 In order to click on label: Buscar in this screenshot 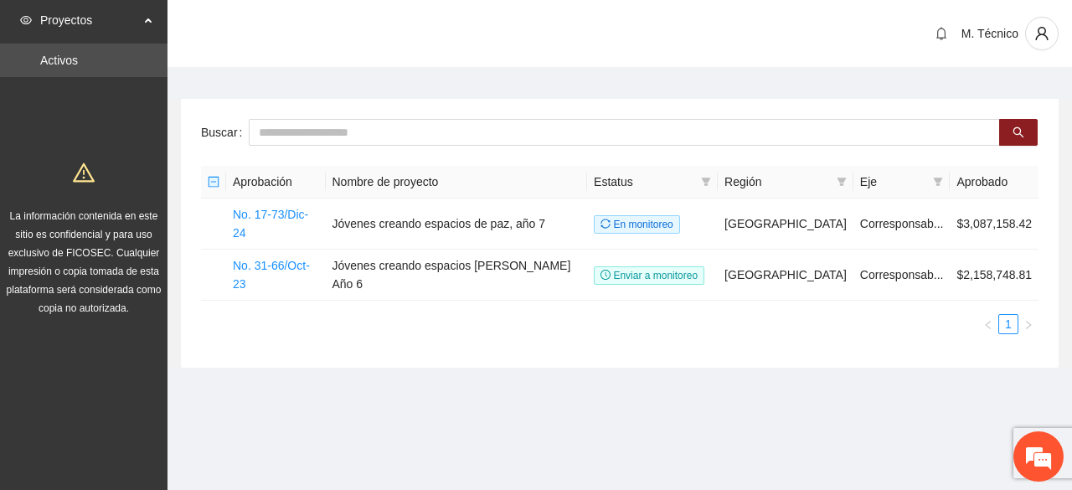, I will do `click(225, 132)`.